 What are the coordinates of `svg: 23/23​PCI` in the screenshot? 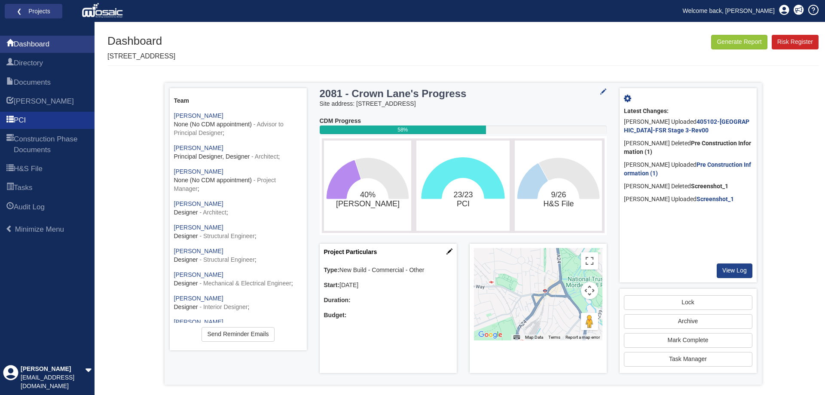 It's located at (463, 186).